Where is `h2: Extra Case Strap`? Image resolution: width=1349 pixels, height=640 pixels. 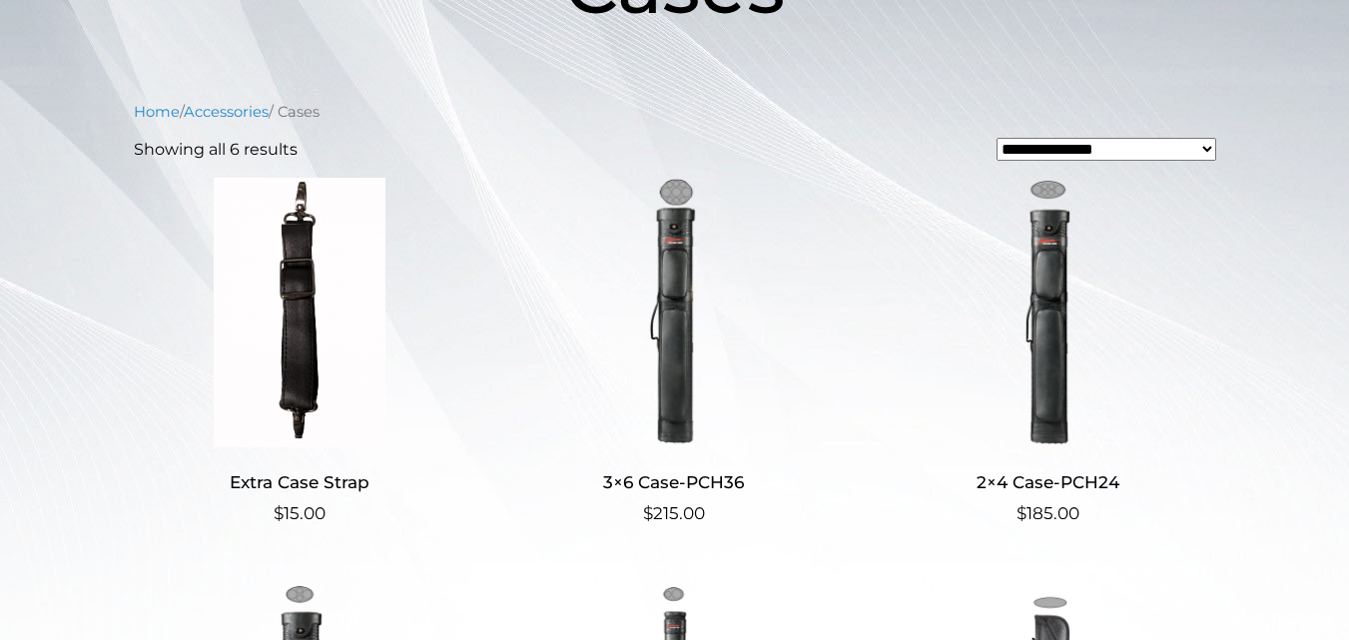 h2: Extra Case Strap is located at coordinates (300, 481).